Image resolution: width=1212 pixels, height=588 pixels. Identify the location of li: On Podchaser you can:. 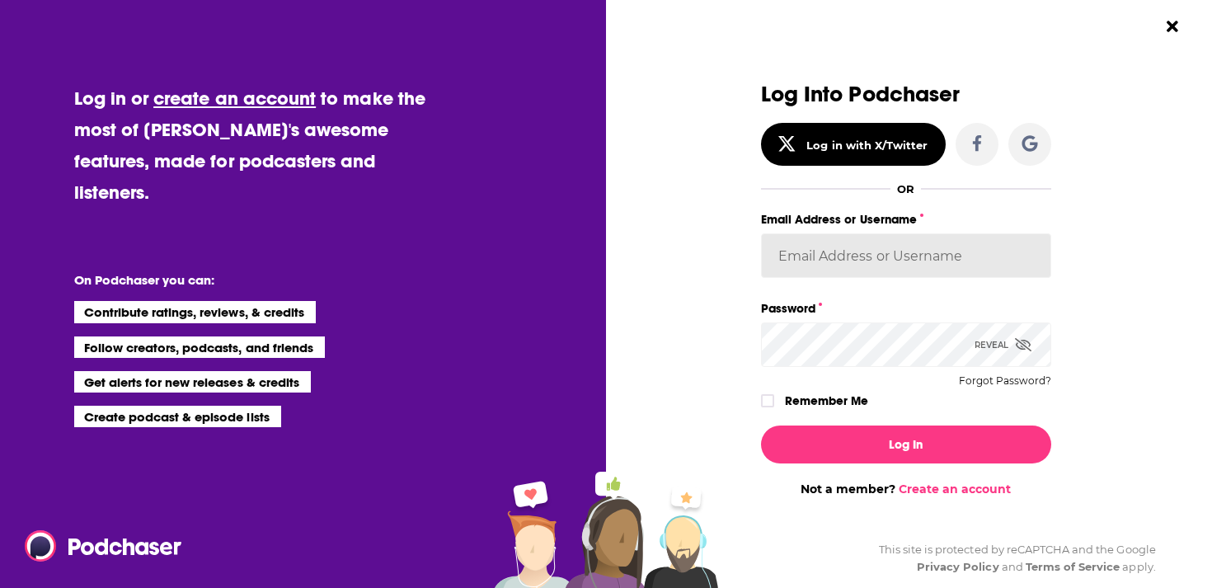
(239, 280).